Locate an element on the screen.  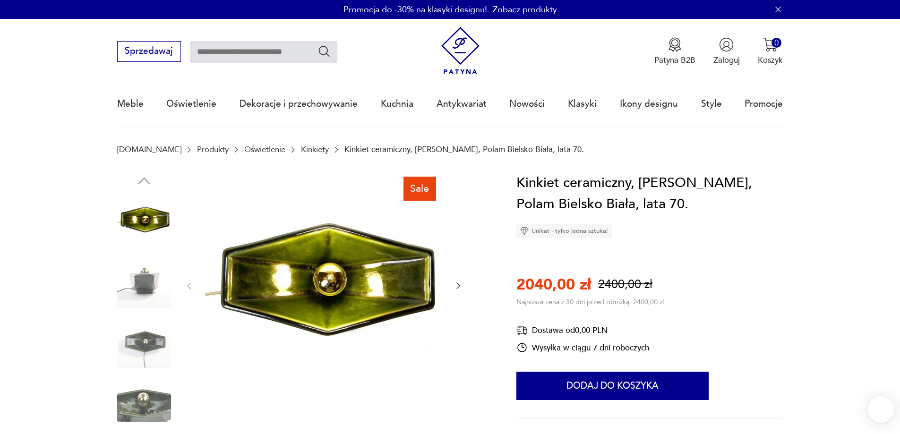
div: Dostawa od 0,00 PLN is located at coordinates (583, 330).